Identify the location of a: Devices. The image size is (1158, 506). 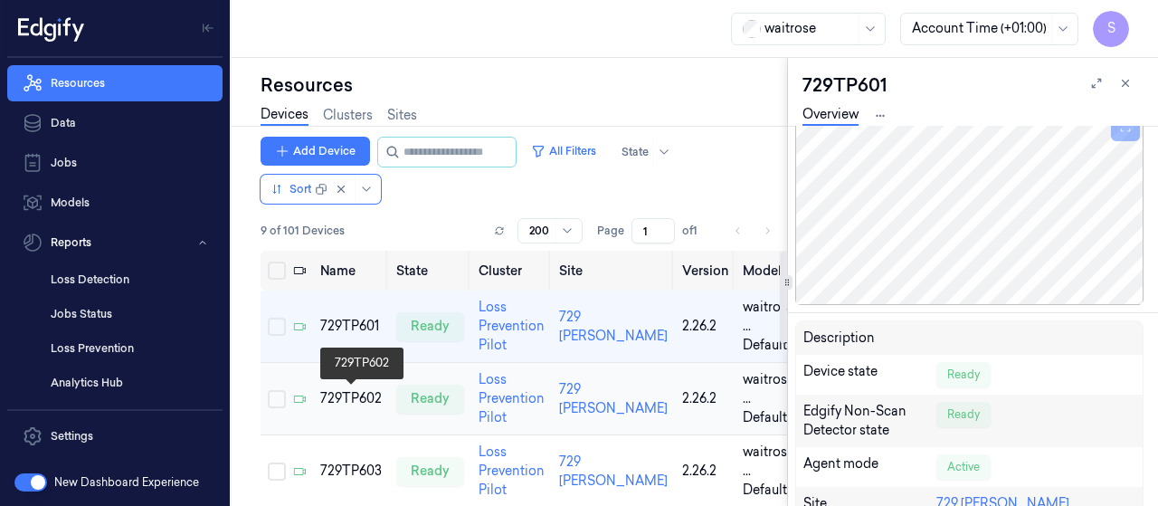
(284, 115).